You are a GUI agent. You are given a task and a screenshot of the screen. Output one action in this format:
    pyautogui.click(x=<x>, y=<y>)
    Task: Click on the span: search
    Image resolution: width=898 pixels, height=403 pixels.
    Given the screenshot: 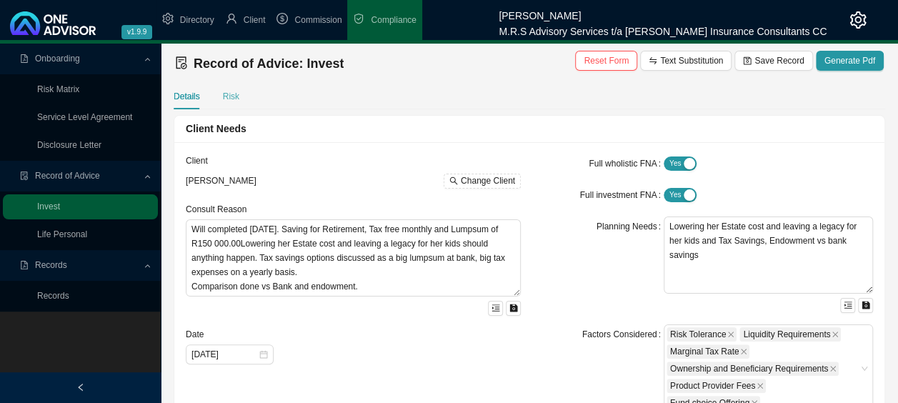 What is the action you would take?
    pyautogui.click(x=454, y=181)
    